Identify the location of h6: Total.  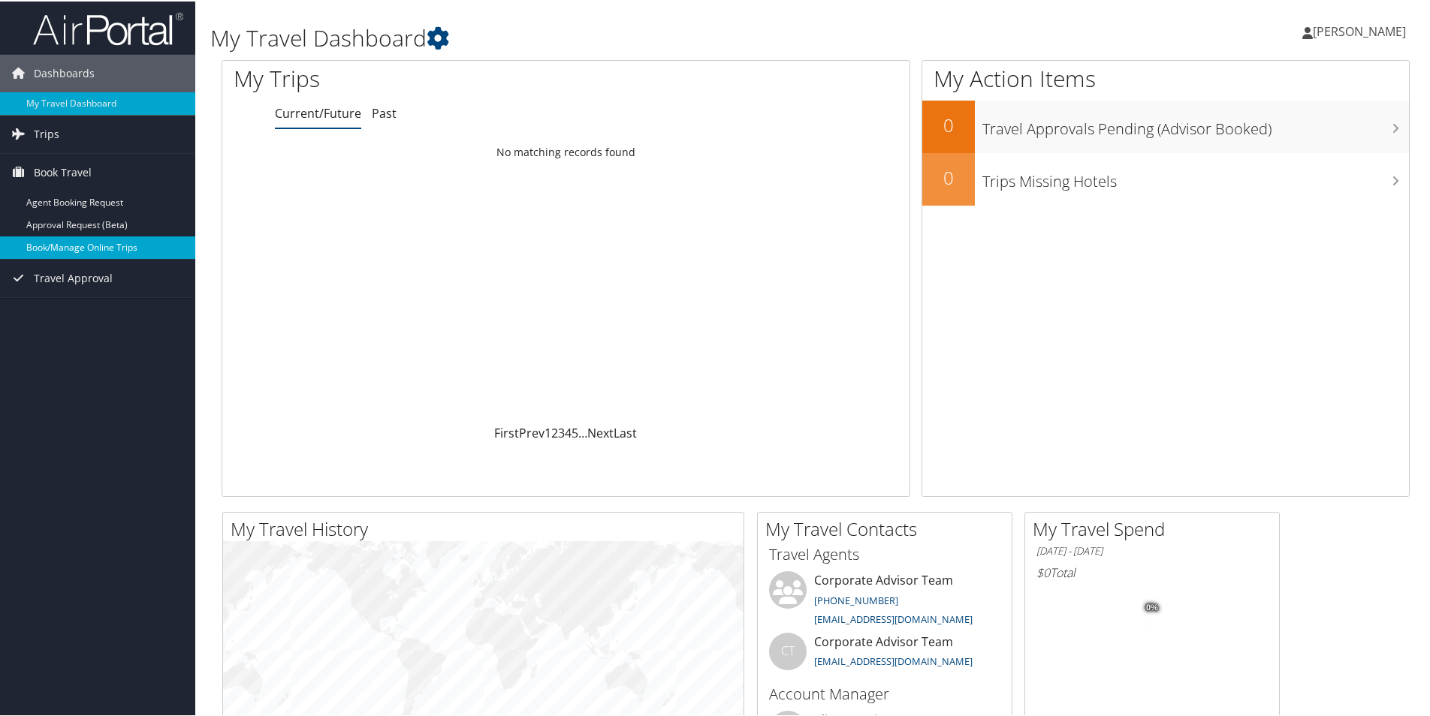
(1152, 571).